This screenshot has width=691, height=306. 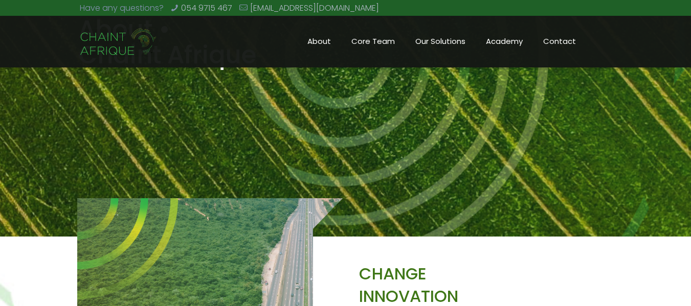 What do you see at coordinates (504, 41) in the screenshot?
I see `span: Academy` at bounding box center [504, 41].